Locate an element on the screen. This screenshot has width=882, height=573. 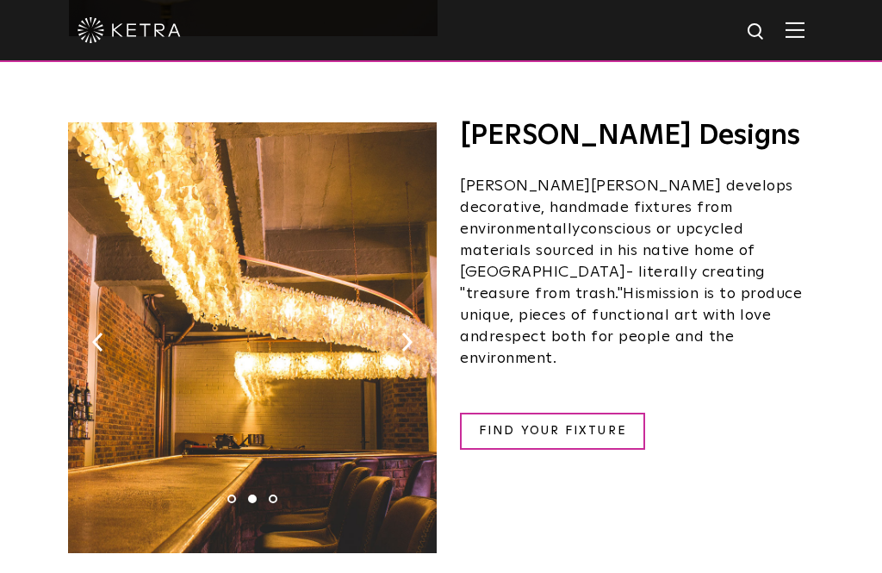
a: FIND YOUR FIXTURE is located at coordinates (552, 430).